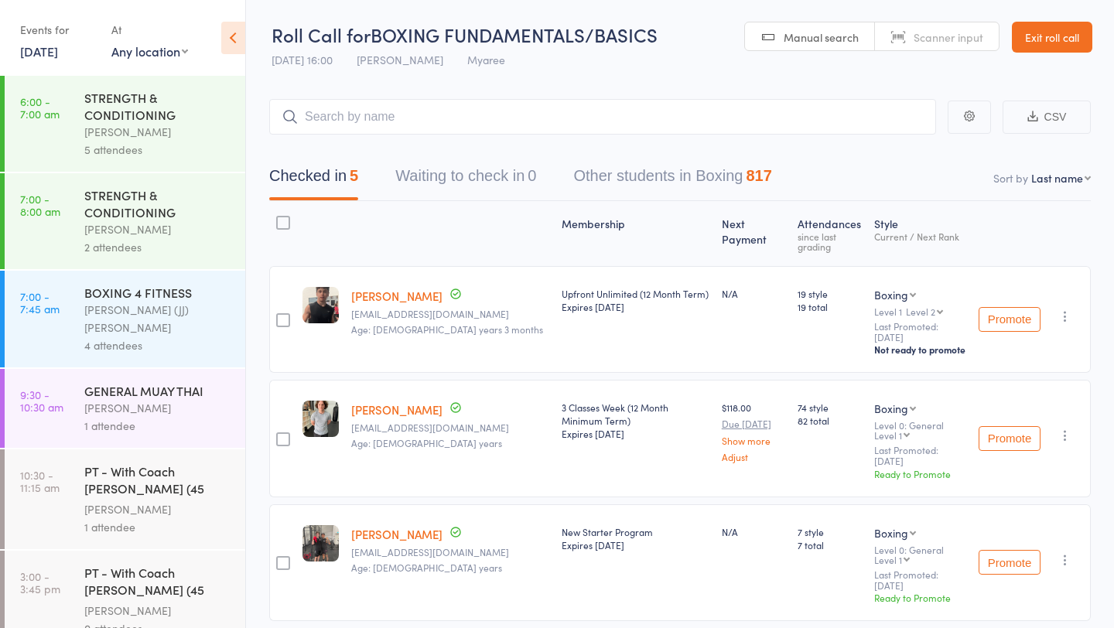  Describe the element at coordinates (39, 481) in the screenshot. I see `time: 10:30 - 11:15 am` at that location.